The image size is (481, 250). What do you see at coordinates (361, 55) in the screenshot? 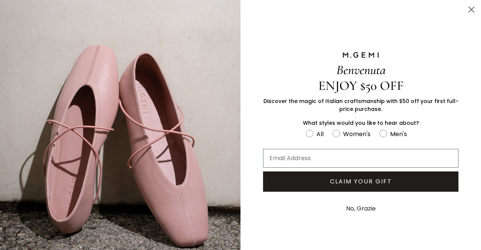
I see `img: M.GEMI` at bounding box center [361, 55].